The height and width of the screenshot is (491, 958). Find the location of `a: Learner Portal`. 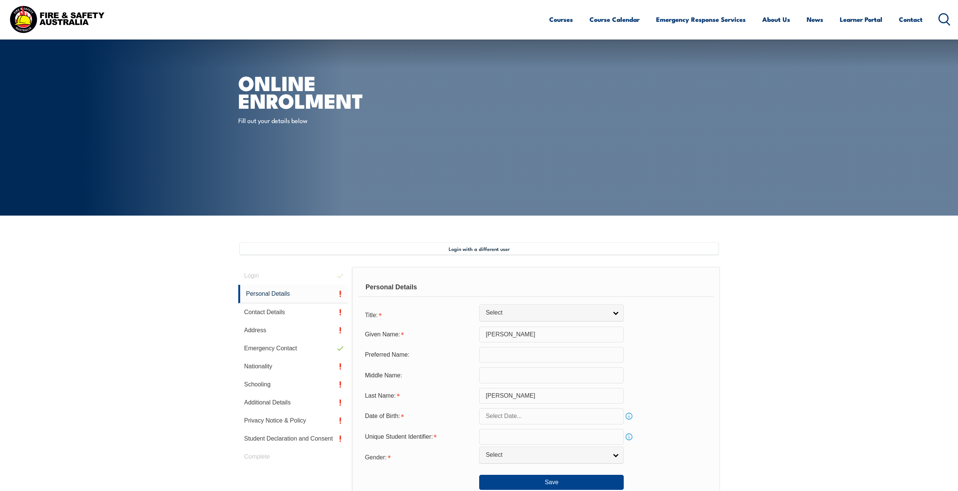

a: Learner Portal is located at coordinates (861, 19).